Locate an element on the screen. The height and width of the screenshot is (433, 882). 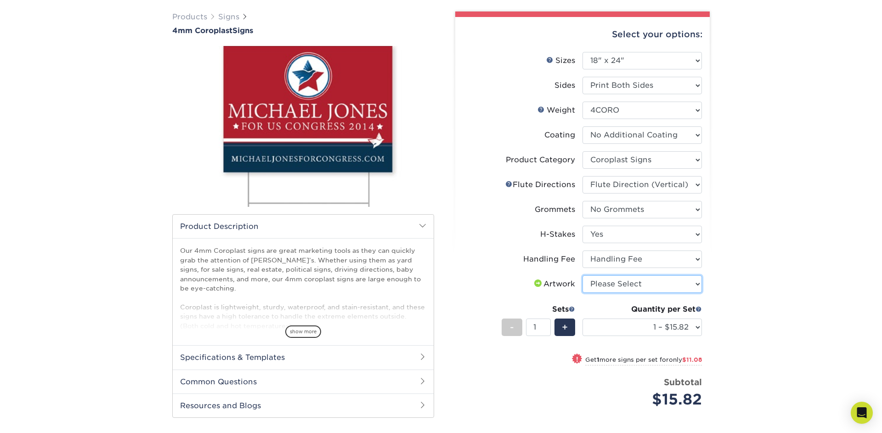
h2: Resources and Blogs is located at coordinates (303, 405).